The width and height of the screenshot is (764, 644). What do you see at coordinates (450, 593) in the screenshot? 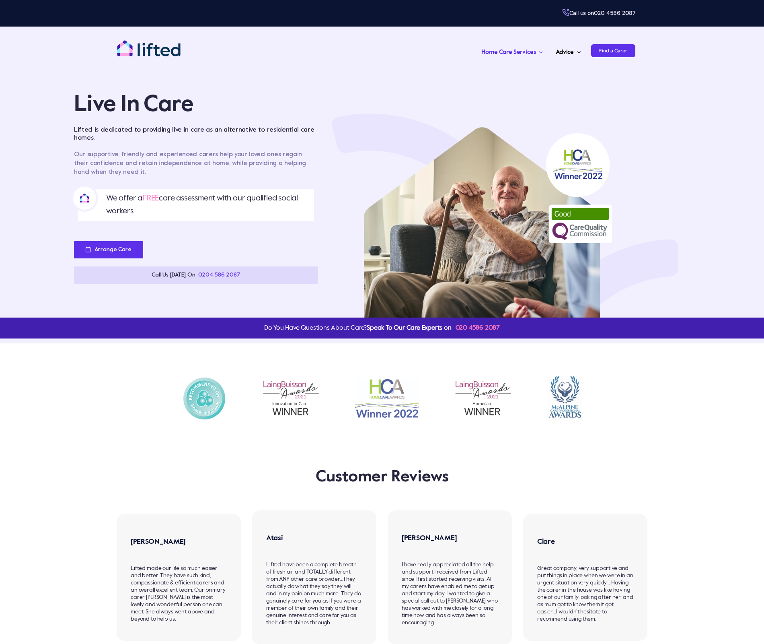
I see `p: I have really appreciated all the help and support I received from Lifted since I first started r...` at bounding box center [450, 593].